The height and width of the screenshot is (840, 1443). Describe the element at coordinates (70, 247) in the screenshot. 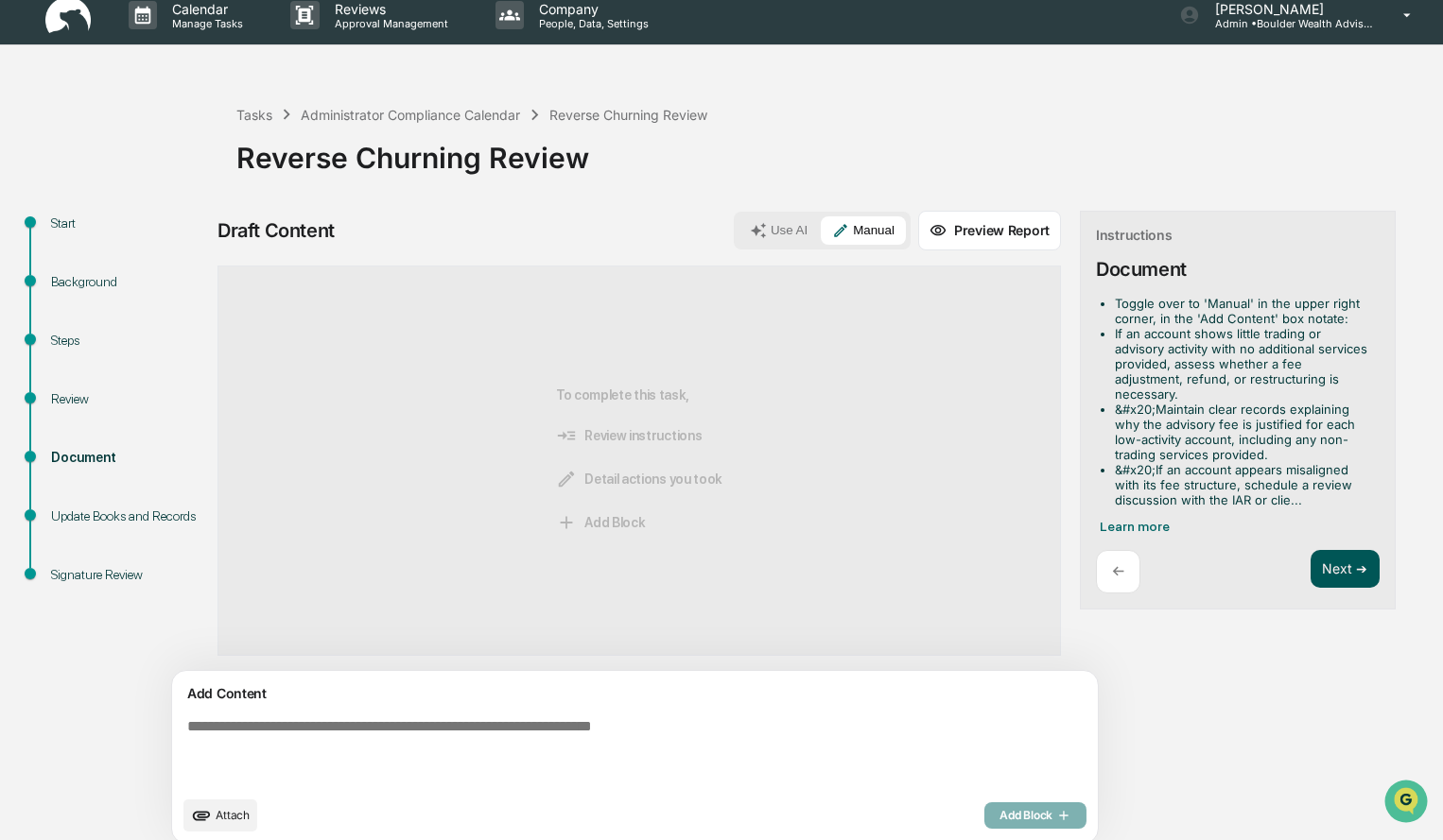

I see `a: 🖐️Preclearance` at that location.